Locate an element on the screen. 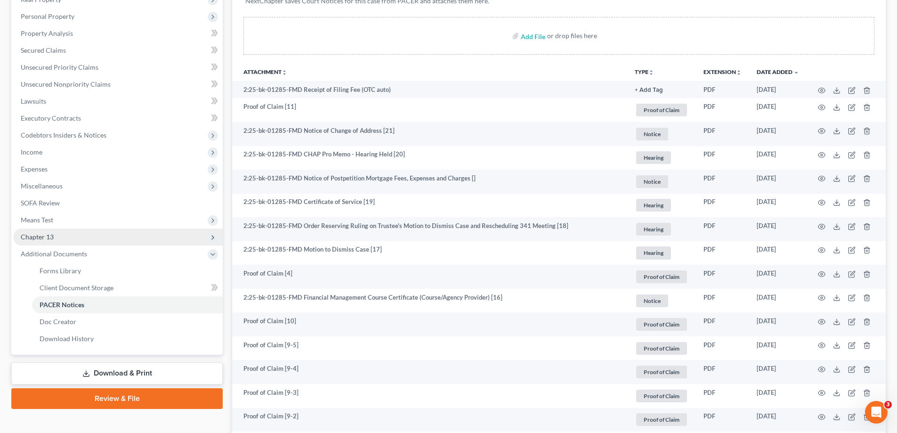 This screenshot has height=433, width=897. a: Forms Library is located at coordinates (127, 271).